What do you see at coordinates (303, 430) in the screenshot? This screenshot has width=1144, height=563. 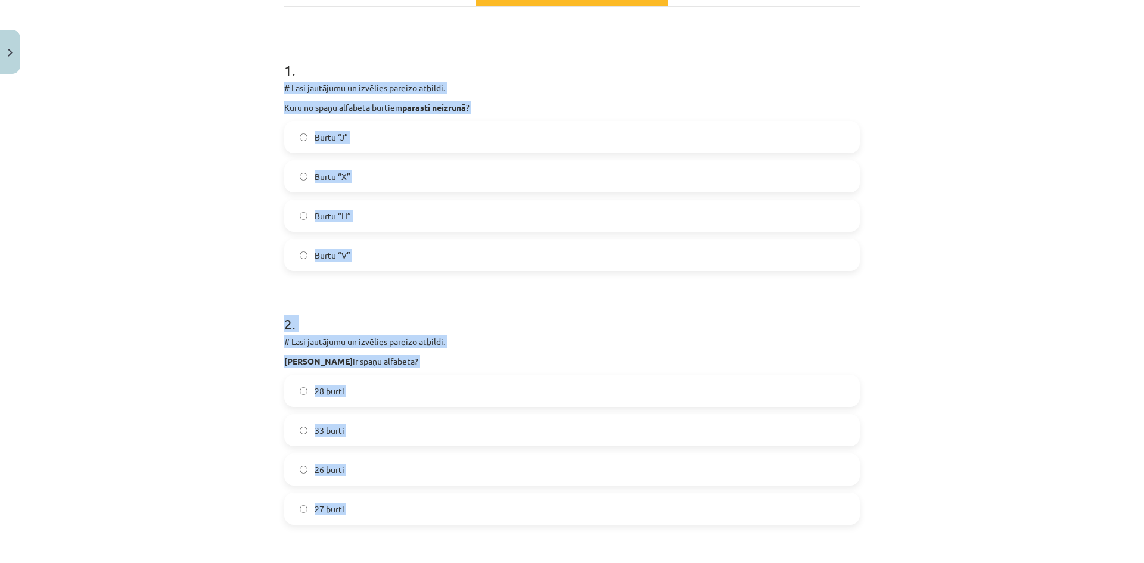 I see `input: 33 burti` at bounding box center [303, 430].